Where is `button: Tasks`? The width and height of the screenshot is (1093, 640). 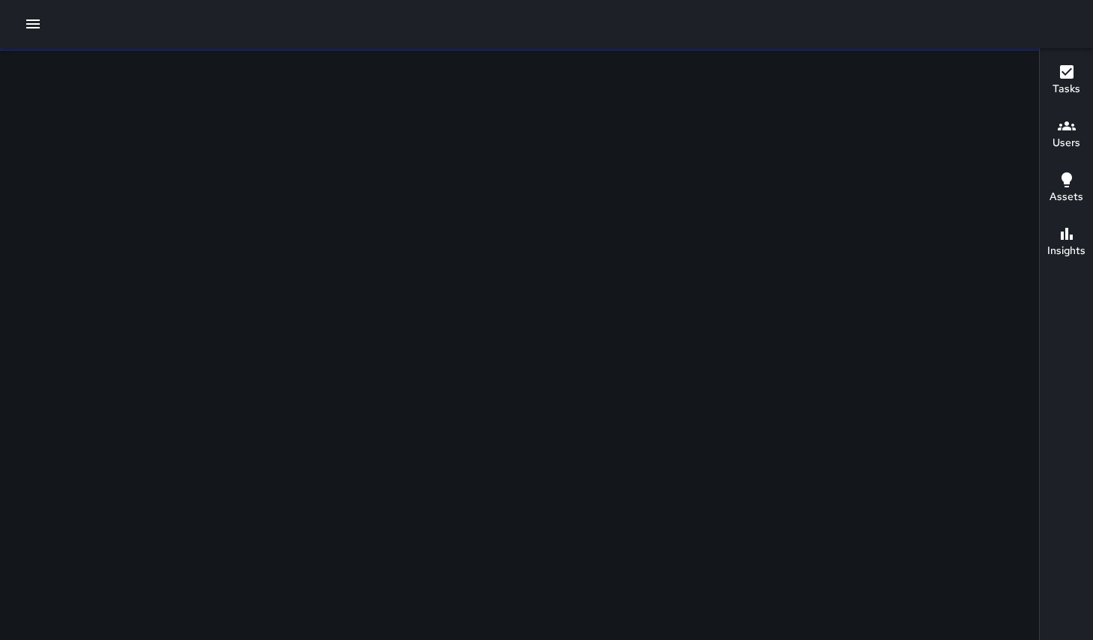
button: Tasks is located at coordinates (1066, 81).